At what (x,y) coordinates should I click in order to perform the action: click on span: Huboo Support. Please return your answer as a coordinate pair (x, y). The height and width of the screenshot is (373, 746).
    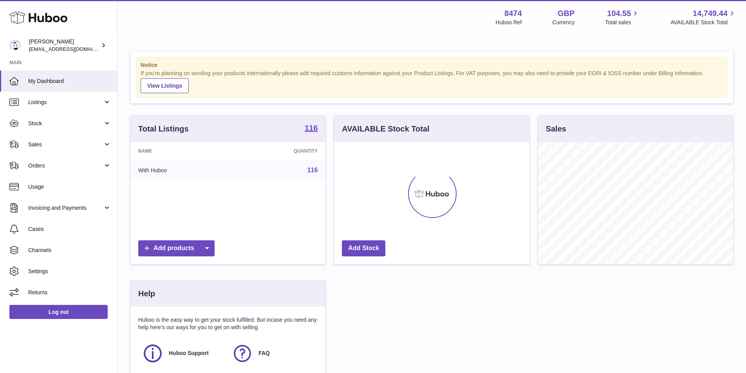
    Looking at the image, I should click on (189, 353).